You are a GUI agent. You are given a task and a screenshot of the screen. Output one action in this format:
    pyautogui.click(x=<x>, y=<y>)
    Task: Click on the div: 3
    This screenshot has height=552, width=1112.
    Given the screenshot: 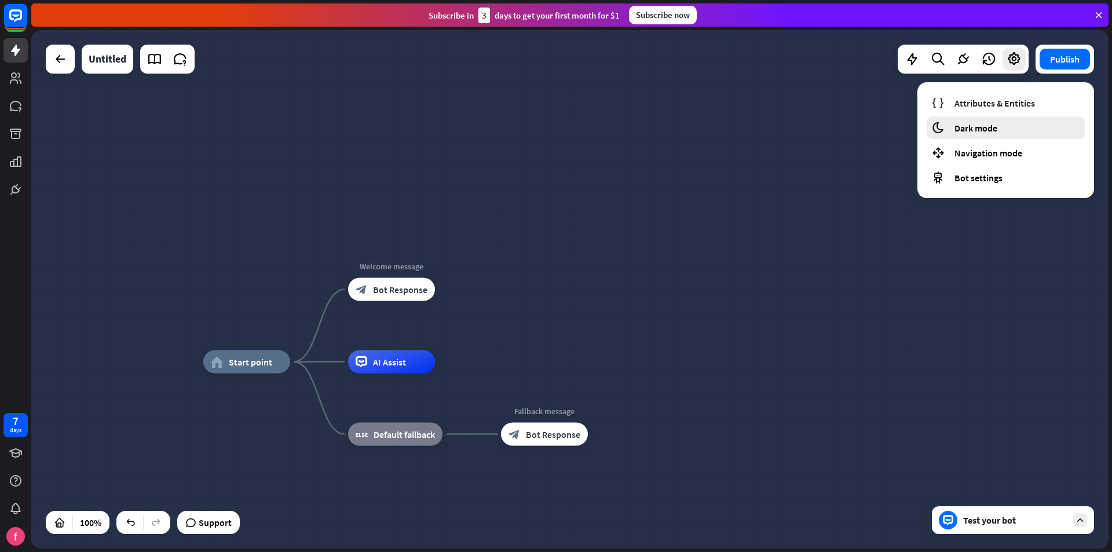 What is the action you would take?
    pyautogui.click(x=484, y=15)
    